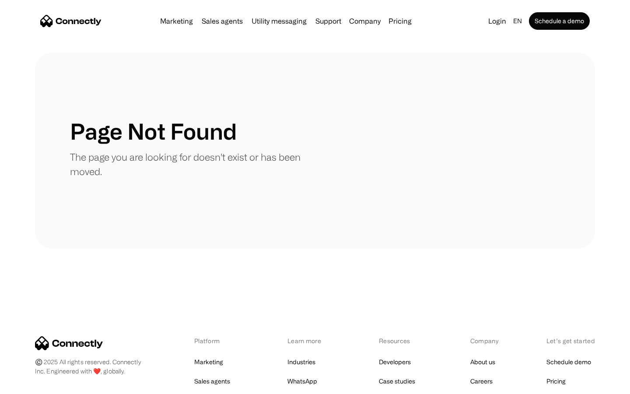 This screenshot has width=630, height=394. I want to click on h1: Page Not Found, so click(153, 131).